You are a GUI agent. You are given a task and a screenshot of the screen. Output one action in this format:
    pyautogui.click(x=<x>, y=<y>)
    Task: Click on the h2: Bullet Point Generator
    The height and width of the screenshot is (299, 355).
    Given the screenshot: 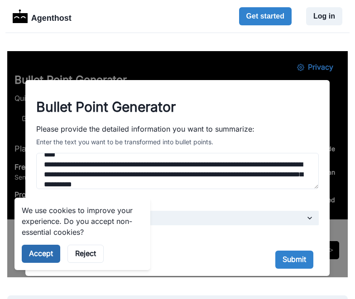 What is the action you would take?
    pyautogui.click(x=170, y=56)
    